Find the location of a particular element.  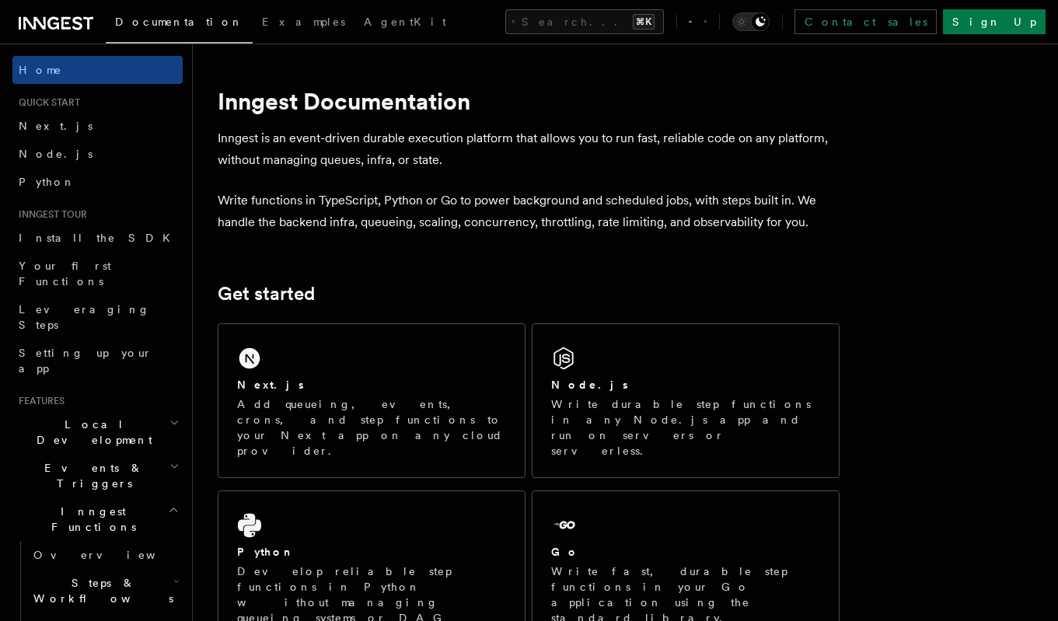

a: Install the SDK is located at coordinates (97, 238).